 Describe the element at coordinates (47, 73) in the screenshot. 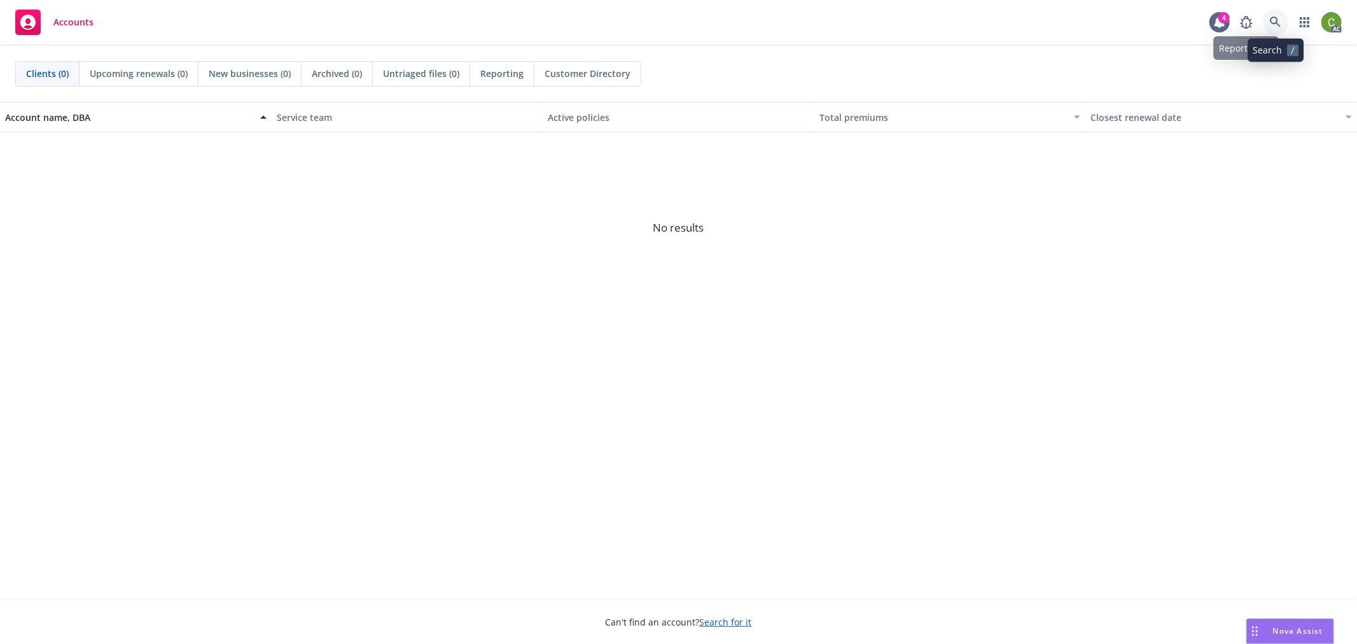

I see `span: Clients (0)` at that location.